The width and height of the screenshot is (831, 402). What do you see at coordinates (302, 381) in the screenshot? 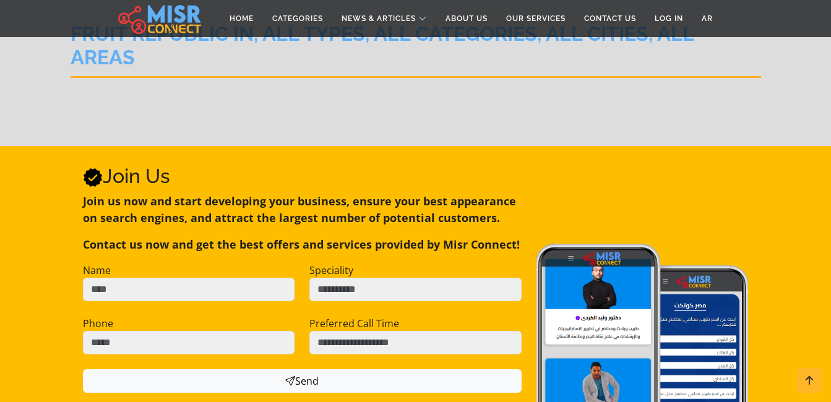
I see `button: Send` at bounding box center [302, 381].